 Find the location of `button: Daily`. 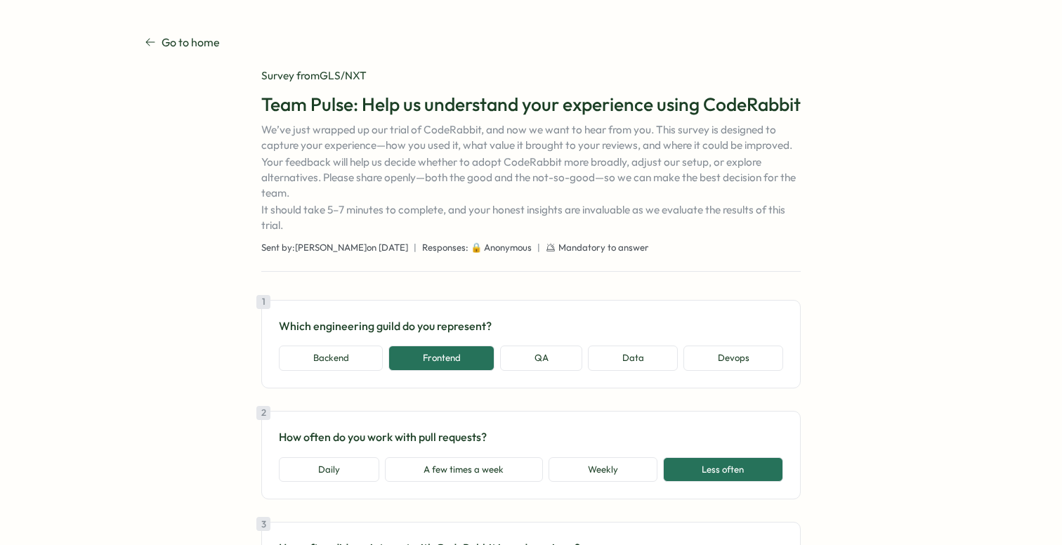

button: Daily is located at coordinates (329, 470).